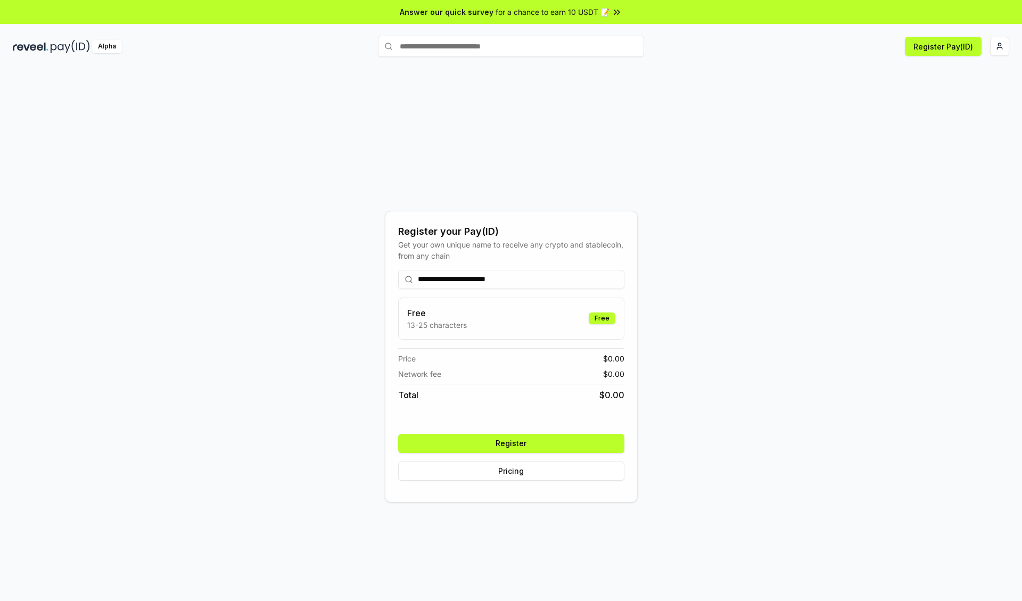 The height and width of the screenshot is (601, 1022). Describe the element at coordinates (944, 46) in the screenshot. I see `button: Register Pay(ID)` at that location.